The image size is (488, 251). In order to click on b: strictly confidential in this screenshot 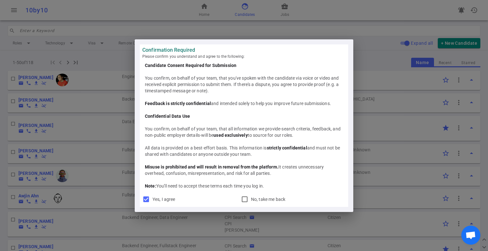, I will do `click(287, 148)`.